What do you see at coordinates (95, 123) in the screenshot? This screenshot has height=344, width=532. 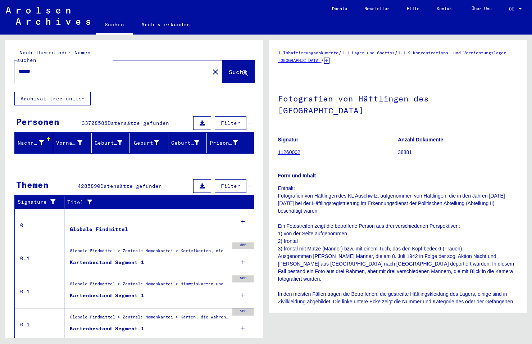 I see `span: 33708586` at bounding box center [95, 123].